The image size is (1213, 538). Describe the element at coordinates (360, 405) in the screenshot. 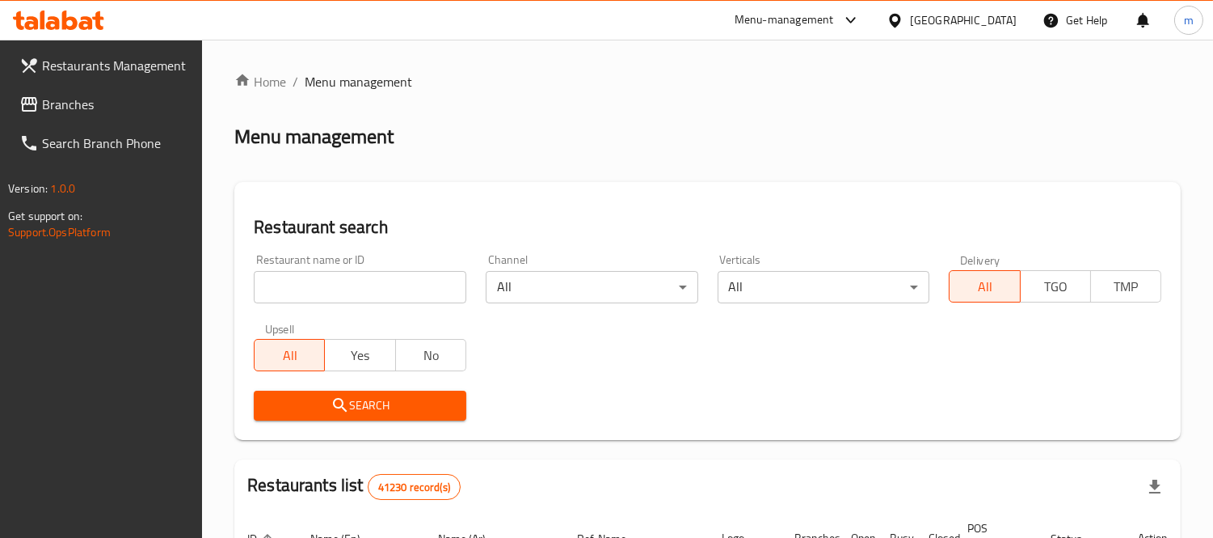

I see `span: Search` at that location.